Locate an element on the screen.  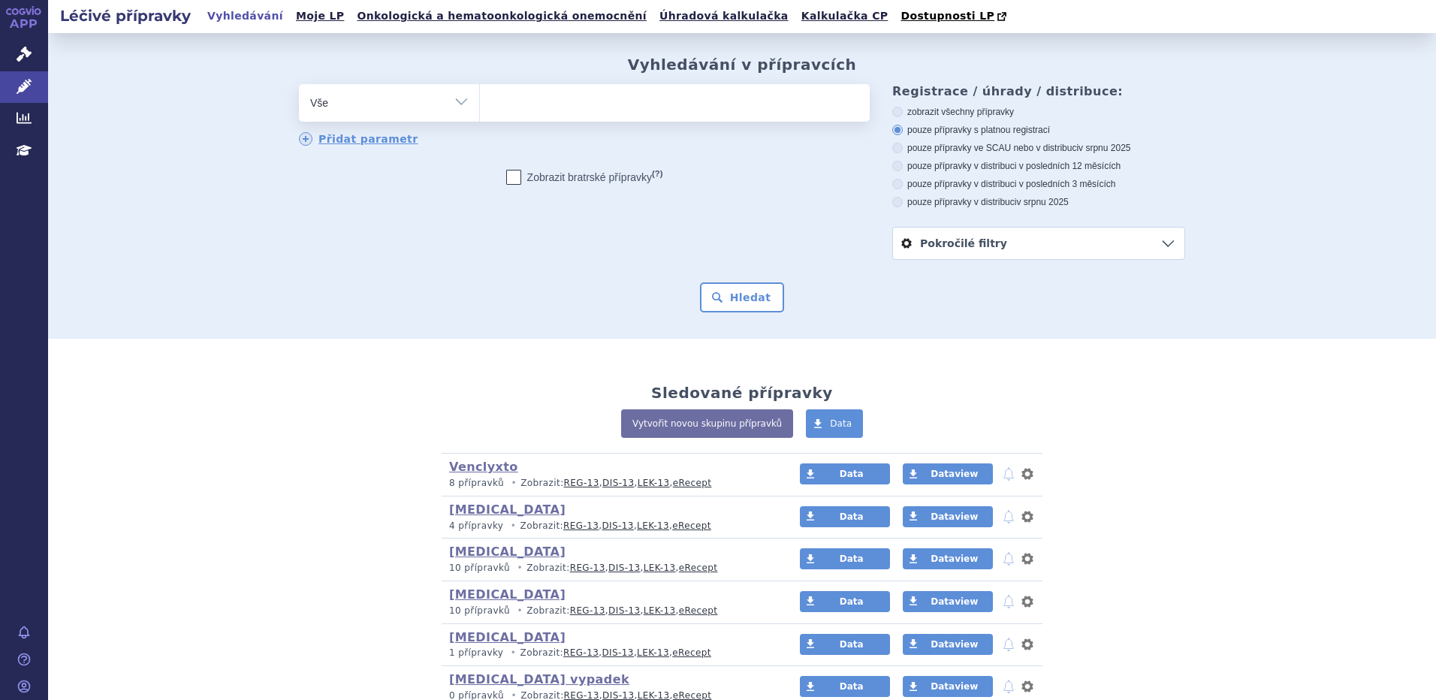
h2: Vyhledávání v přípravcích is located at coordinates (742, 65).